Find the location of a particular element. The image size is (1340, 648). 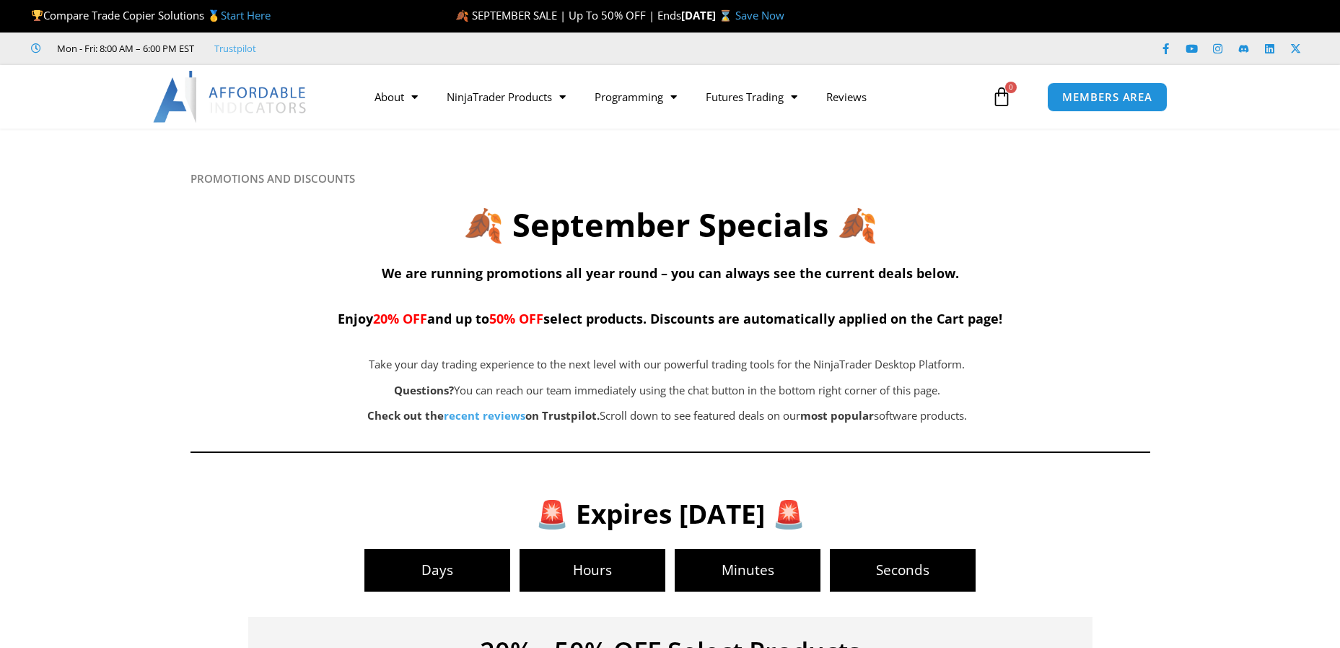

span: 0 is located at coordinates (1011, 87).